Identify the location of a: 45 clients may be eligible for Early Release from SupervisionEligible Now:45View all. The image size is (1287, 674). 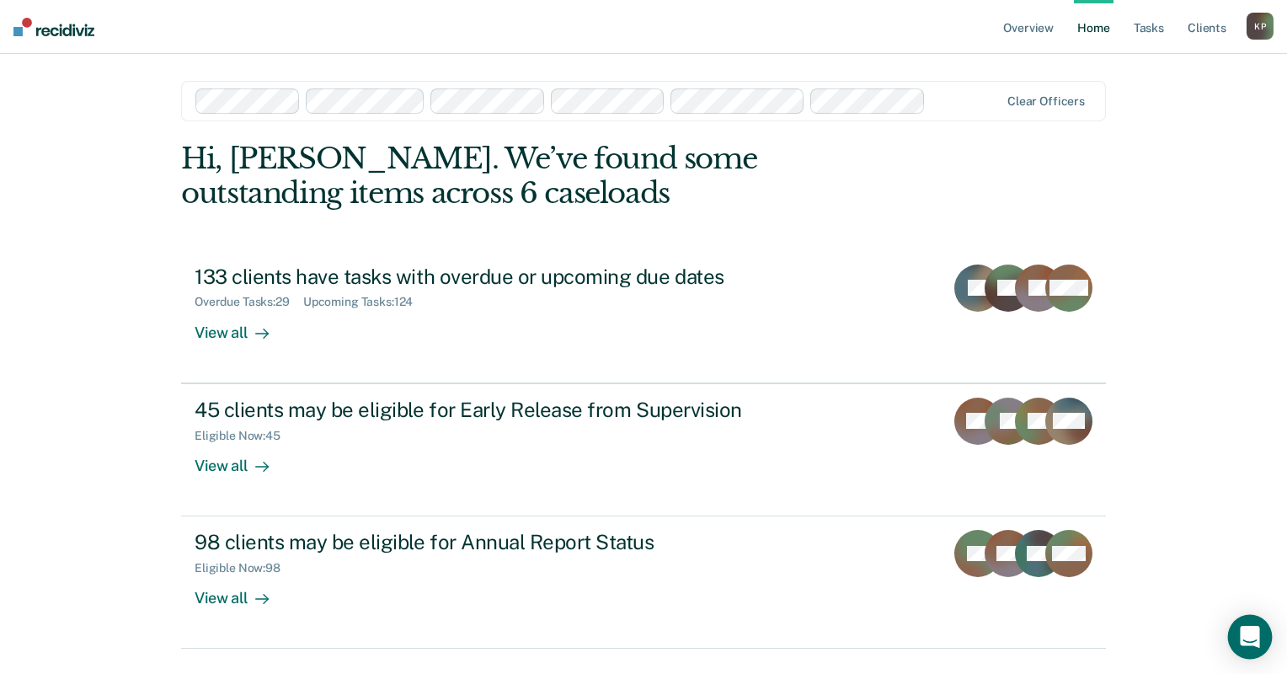
(643, 450).